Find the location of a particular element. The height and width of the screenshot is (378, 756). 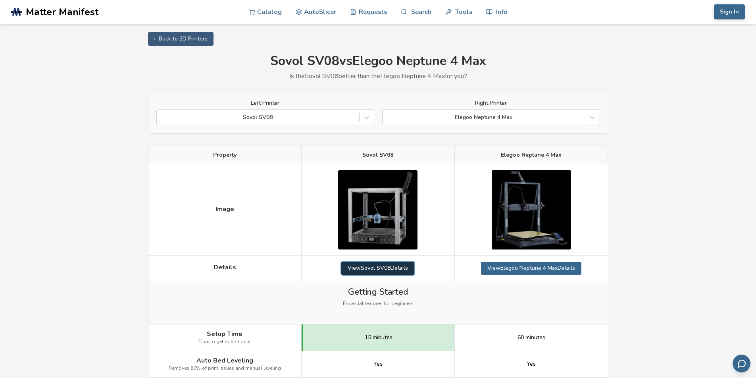

input: Elegoo Neptune 4 Max is located at coordinates (387, 117).